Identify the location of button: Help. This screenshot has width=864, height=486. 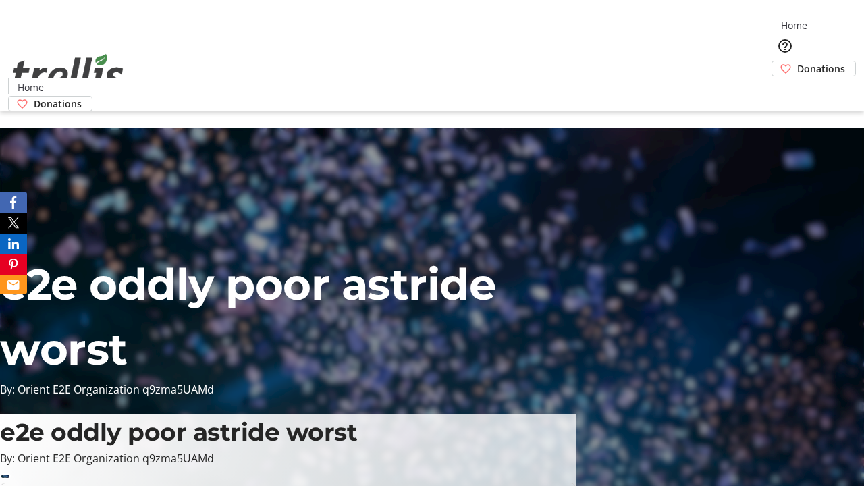
(785, 46).